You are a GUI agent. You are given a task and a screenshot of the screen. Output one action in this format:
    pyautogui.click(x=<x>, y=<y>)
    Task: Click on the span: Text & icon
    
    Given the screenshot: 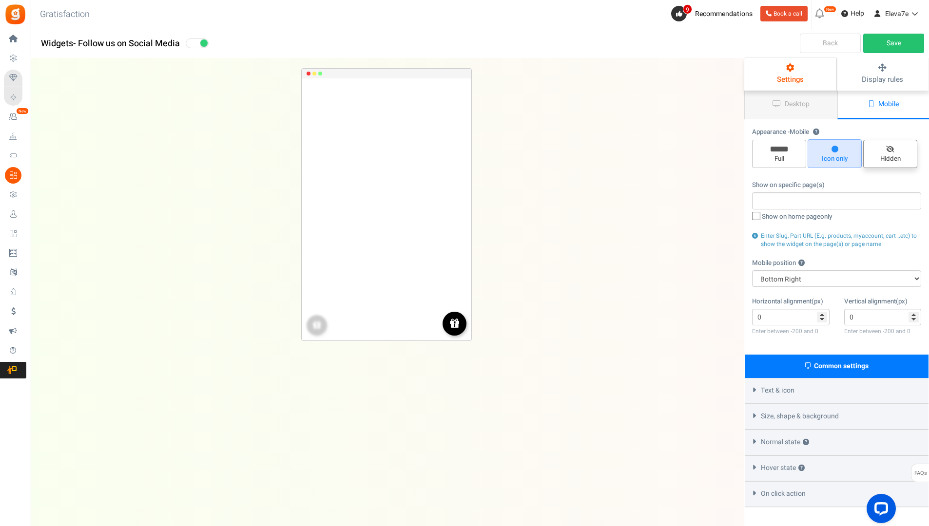 What is the action you would take?
    pyautogui.click(x=777, y=391)
    